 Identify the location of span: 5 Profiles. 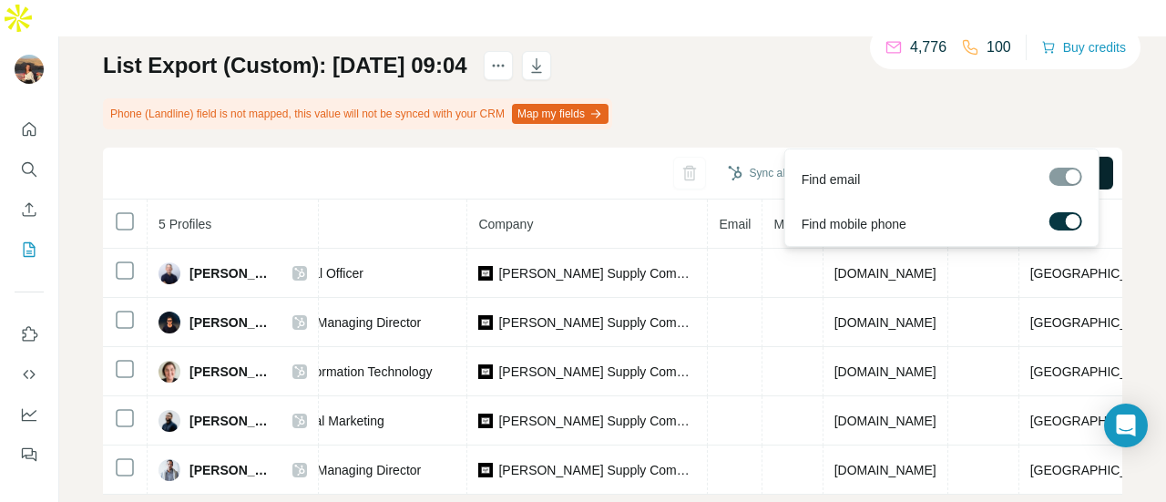
(185, 224).